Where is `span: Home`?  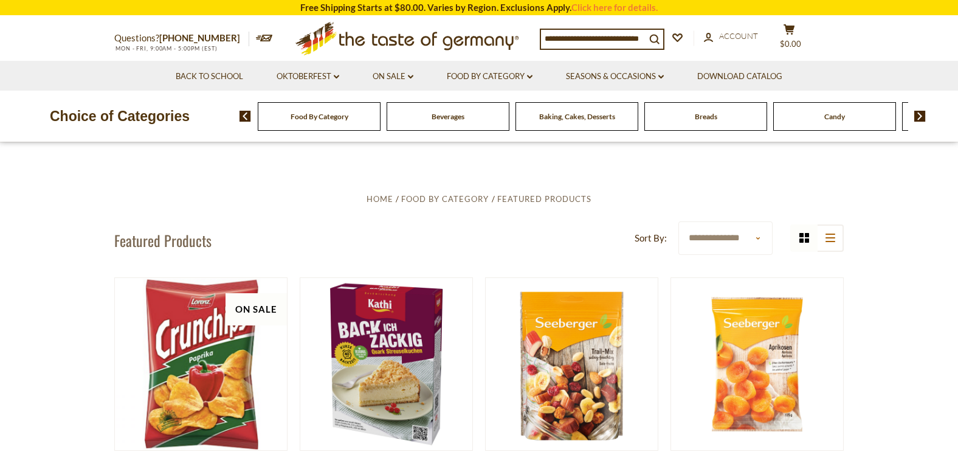
span: Home is located at coordinates (380, 199).